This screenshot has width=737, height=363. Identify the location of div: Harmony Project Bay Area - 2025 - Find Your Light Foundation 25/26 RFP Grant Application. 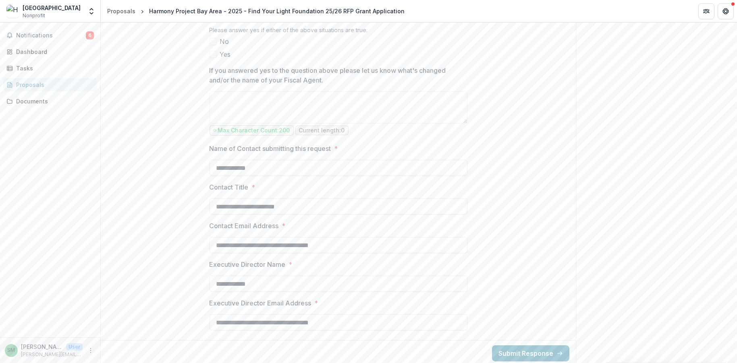
(277, 11).